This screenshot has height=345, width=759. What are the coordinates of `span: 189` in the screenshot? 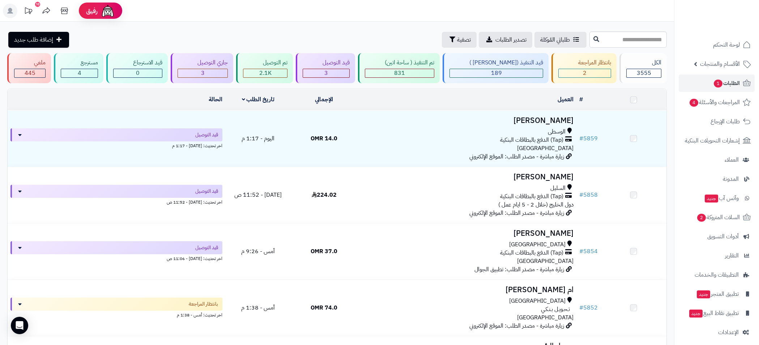 It's located at (497, 73).